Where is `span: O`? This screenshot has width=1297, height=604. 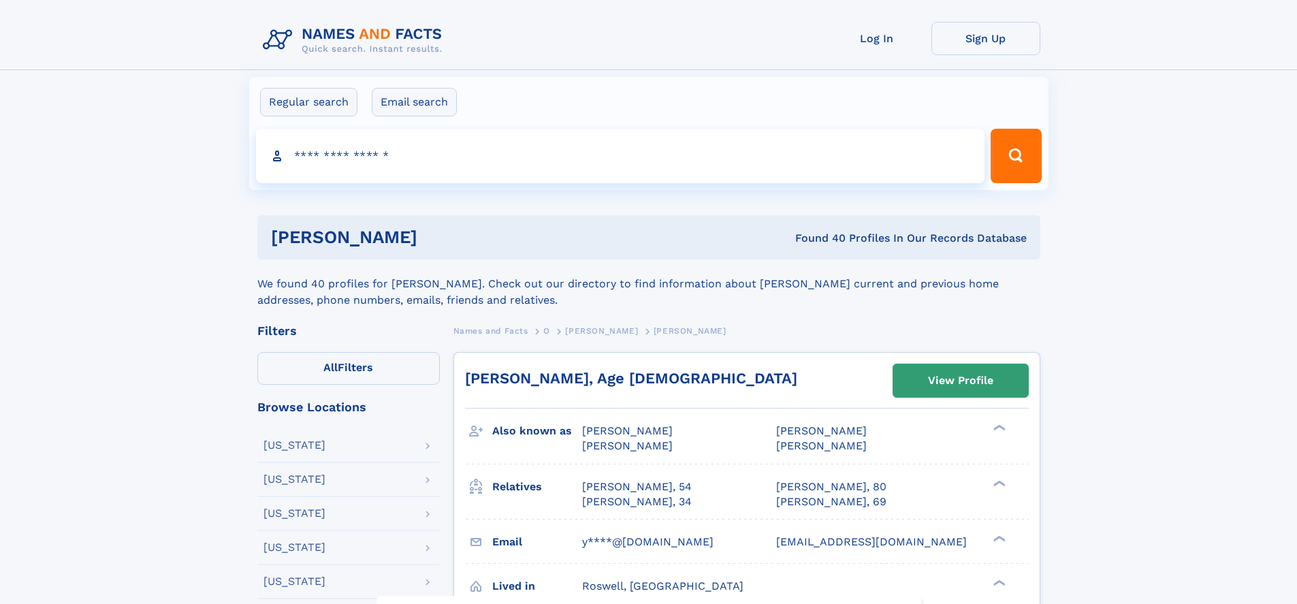
span: O is located at coordinates (547, 331).